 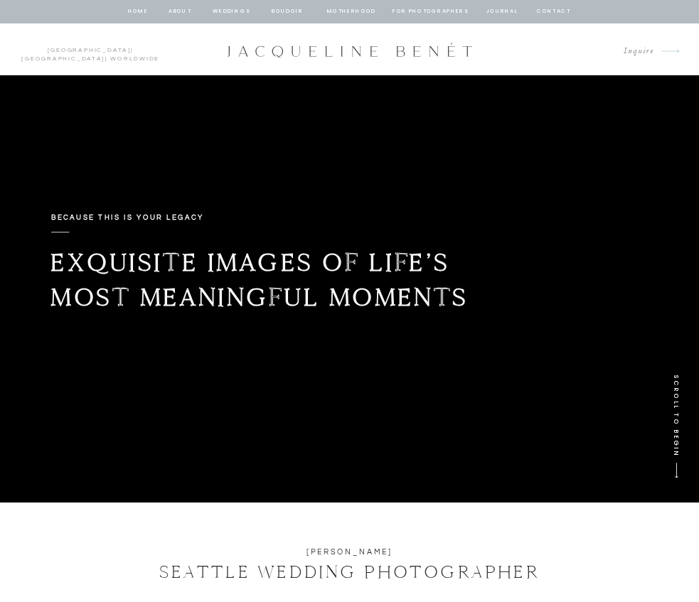 What do you see at coordinates (351, 11) in the screenshot?
I see `nav: Motherhood` at bounding box center [351, 11].